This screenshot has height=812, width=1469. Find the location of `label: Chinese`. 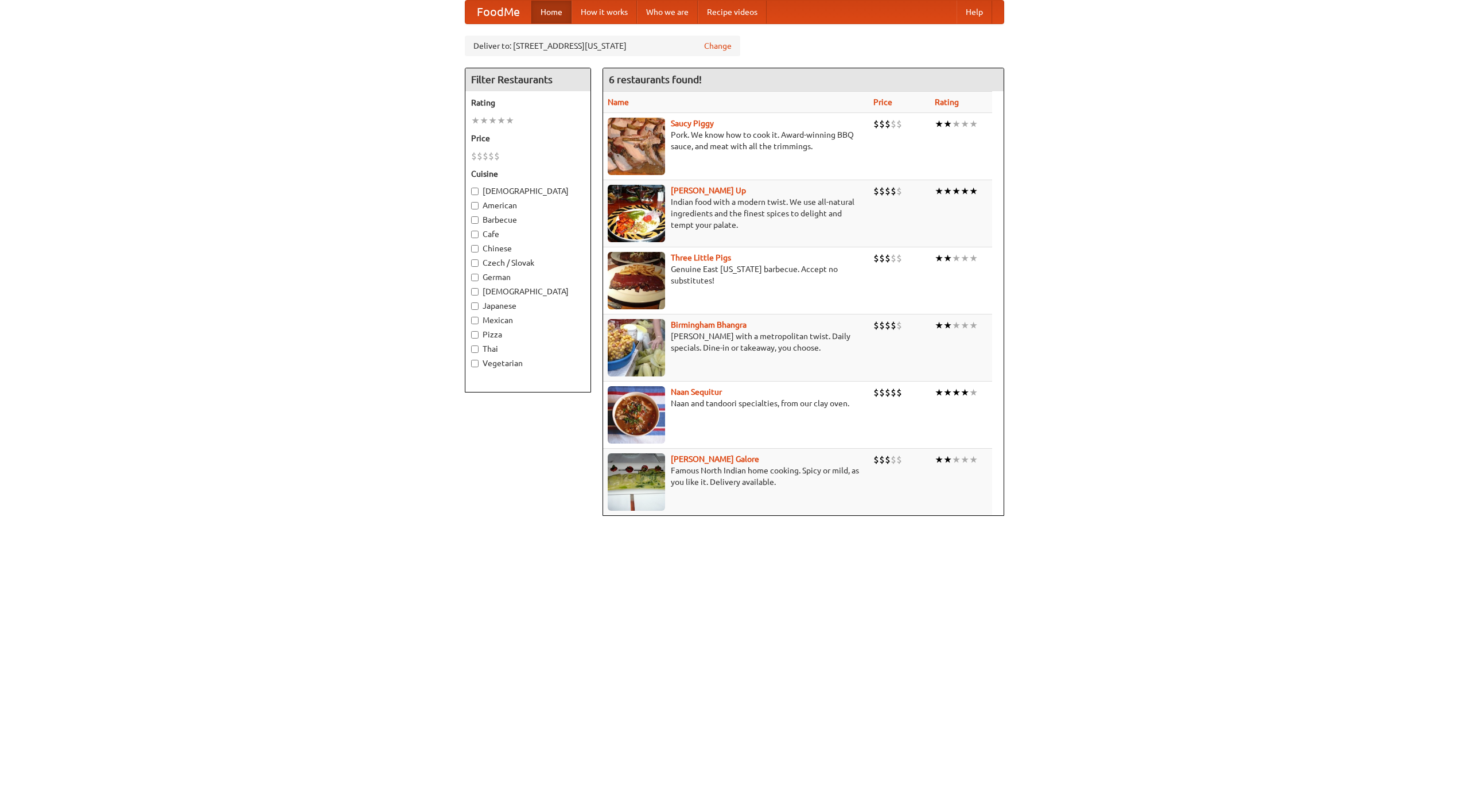

label: Chinese is located at coordinates (528, 249).